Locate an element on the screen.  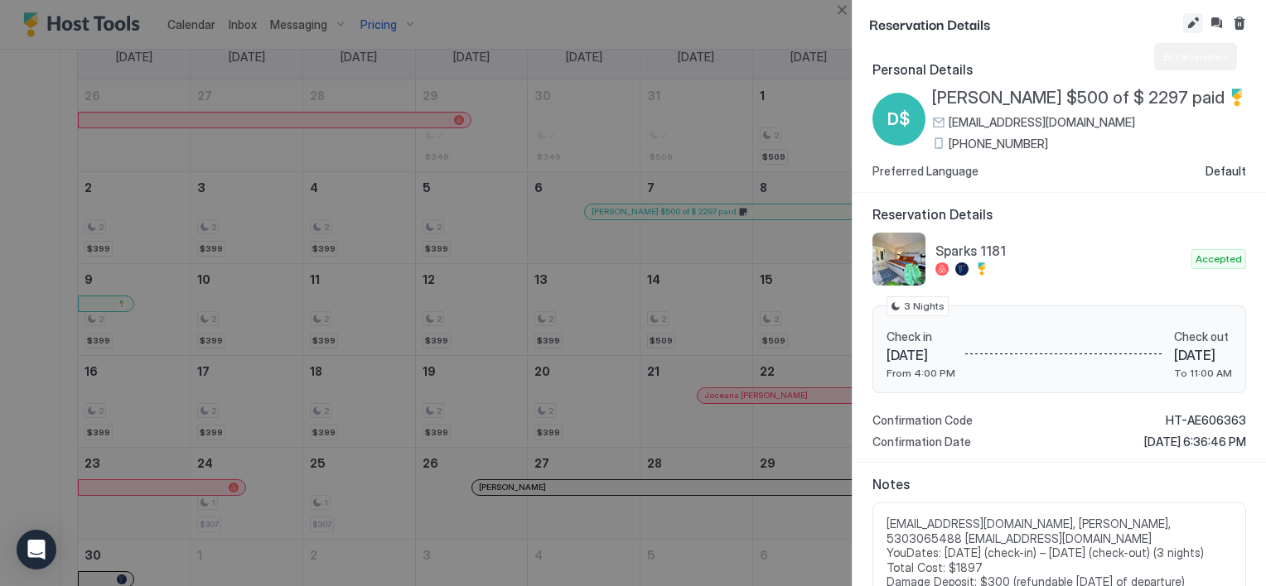
span: Accepted is located at coordinates (1218, 259).